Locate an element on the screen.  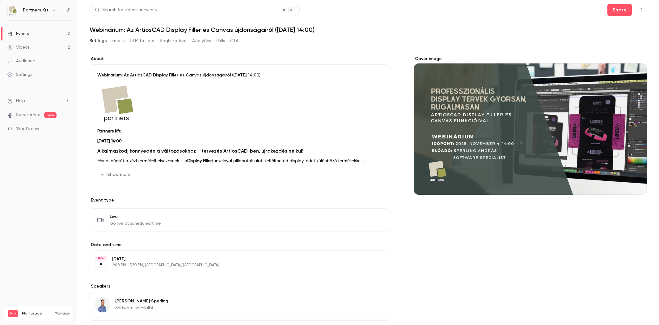
p: 4 is located at coordinates (101, 264).